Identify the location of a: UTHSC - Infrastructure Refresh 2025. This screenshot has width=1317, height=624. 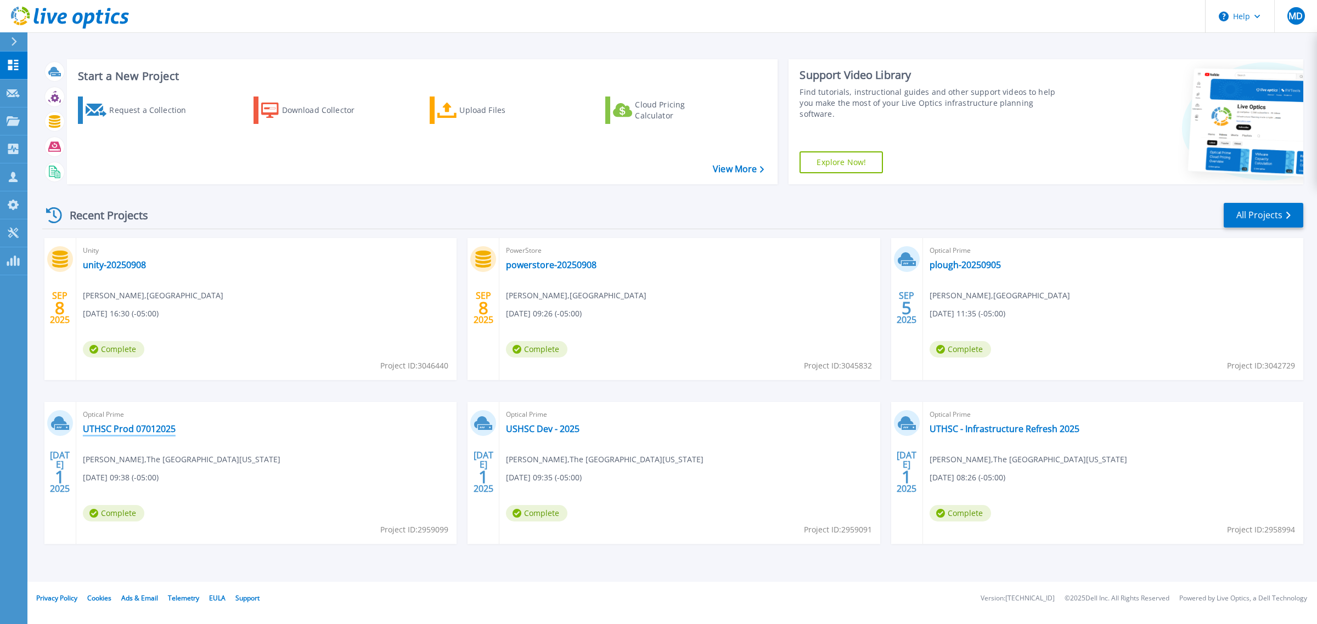
(1004, 429).